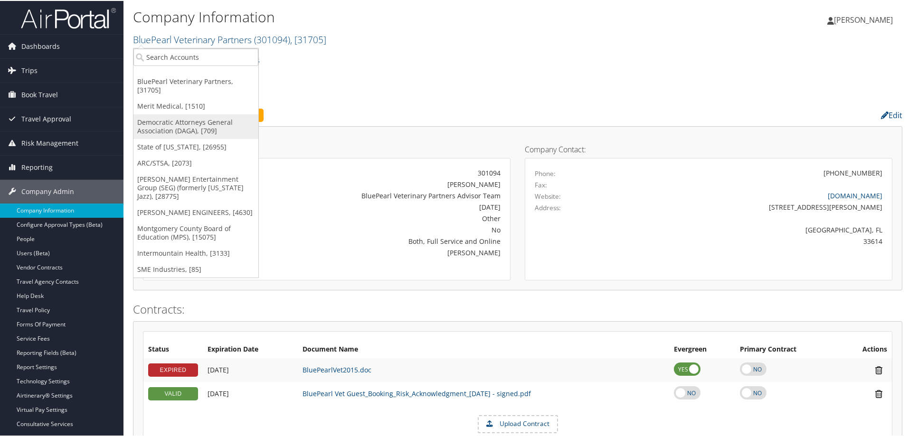 The width and height of the screenshot is (908, 436). Describe the element at coordinates (173, 369) in the screenshot. I see `div: EXPIRED` at that location.